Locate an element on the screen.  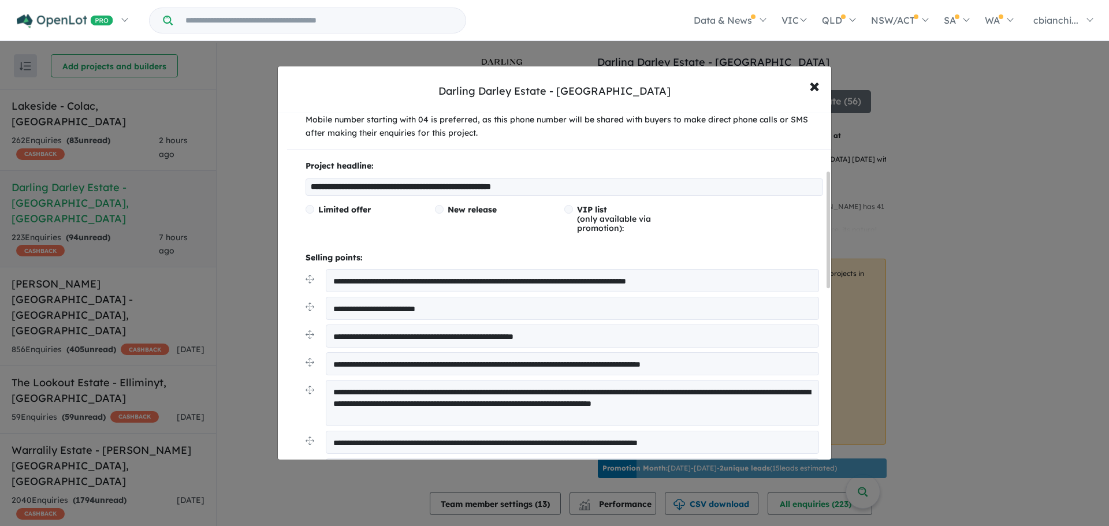
input: Try estate name, suburb, builder or developer is located at coordinates (319, 20).